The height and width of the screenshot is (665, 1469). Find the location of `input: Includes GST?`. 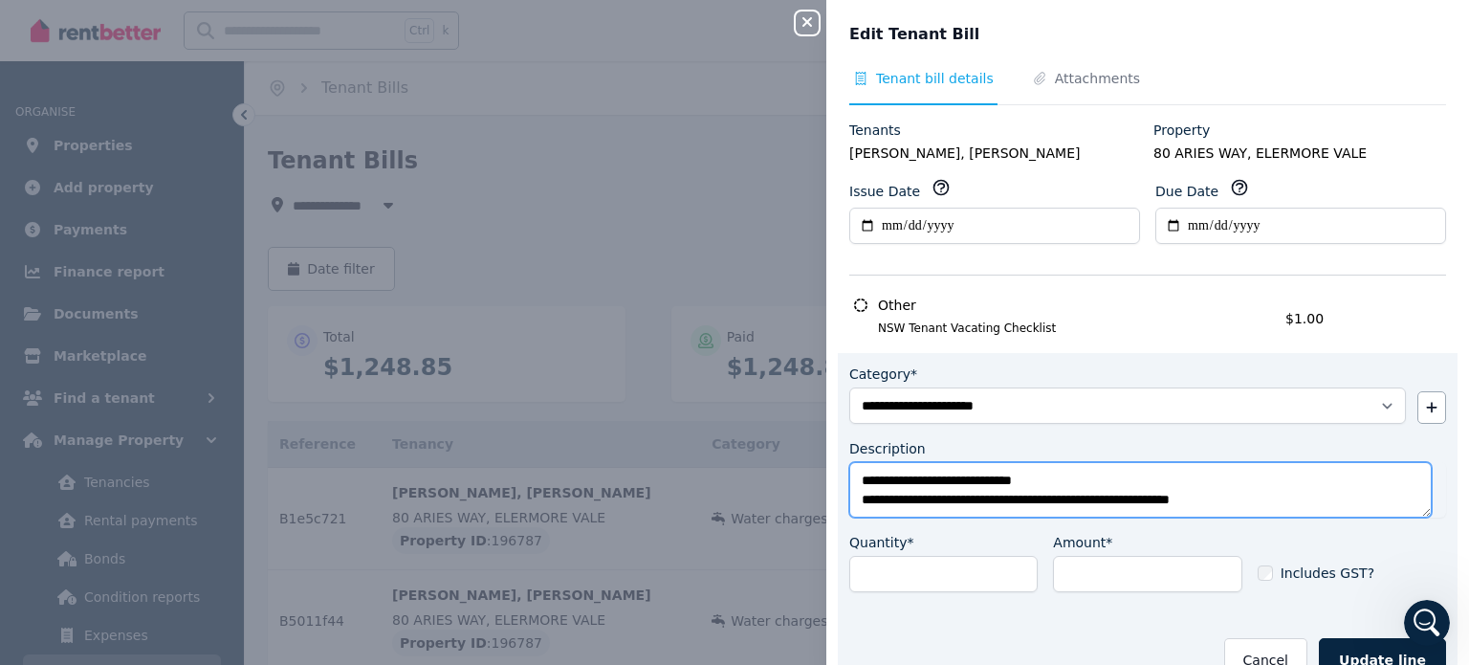

input: Includes GST? is located at coordinates (1265, 573).